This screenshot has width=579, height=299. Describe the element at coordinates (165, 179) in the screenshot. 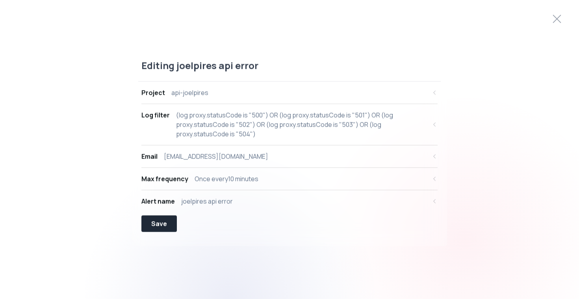

I see `div: Max frequency` at that location.